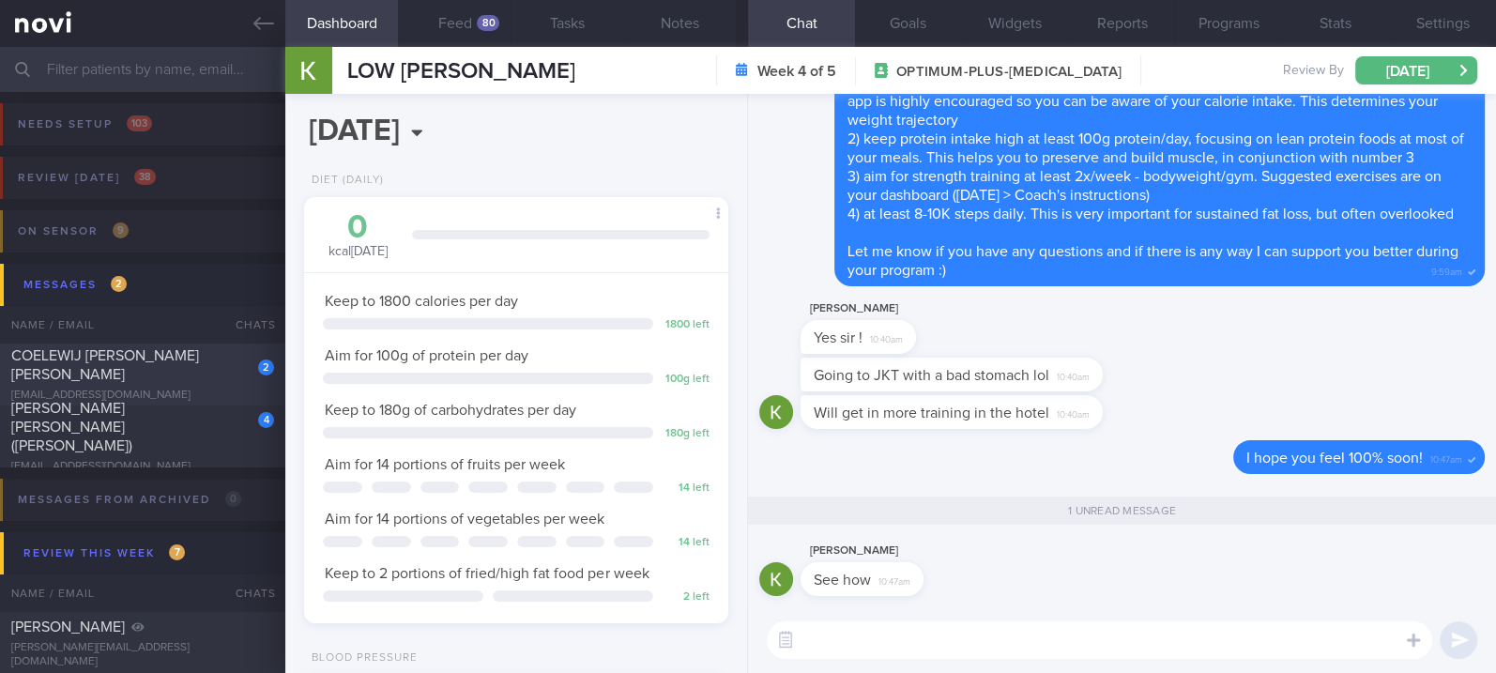 The image size is (1496, 673). Describe the element at coordinates (931, 375) in the screenshot. I see `span: Going to JKT with a bad stomach lol` at that location.